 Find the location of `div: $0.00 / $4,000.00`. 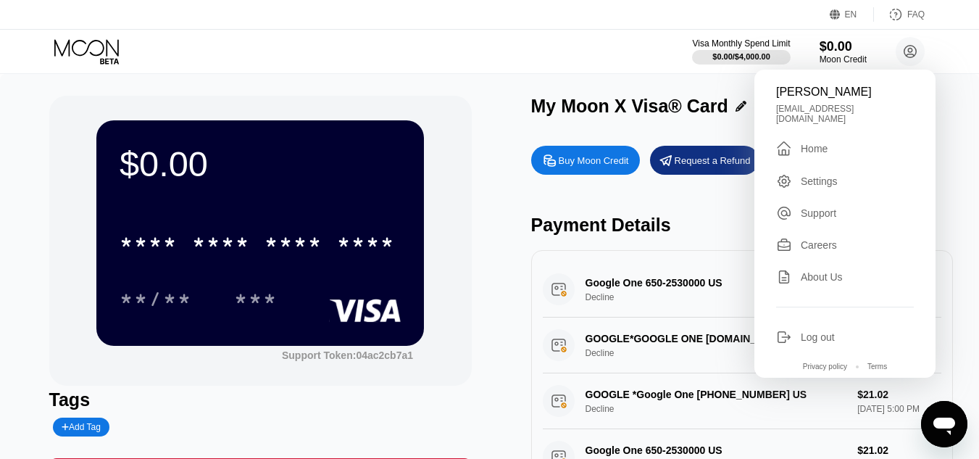

div: $0.00 / $4,000.00 is located at coordinates (741, 57).